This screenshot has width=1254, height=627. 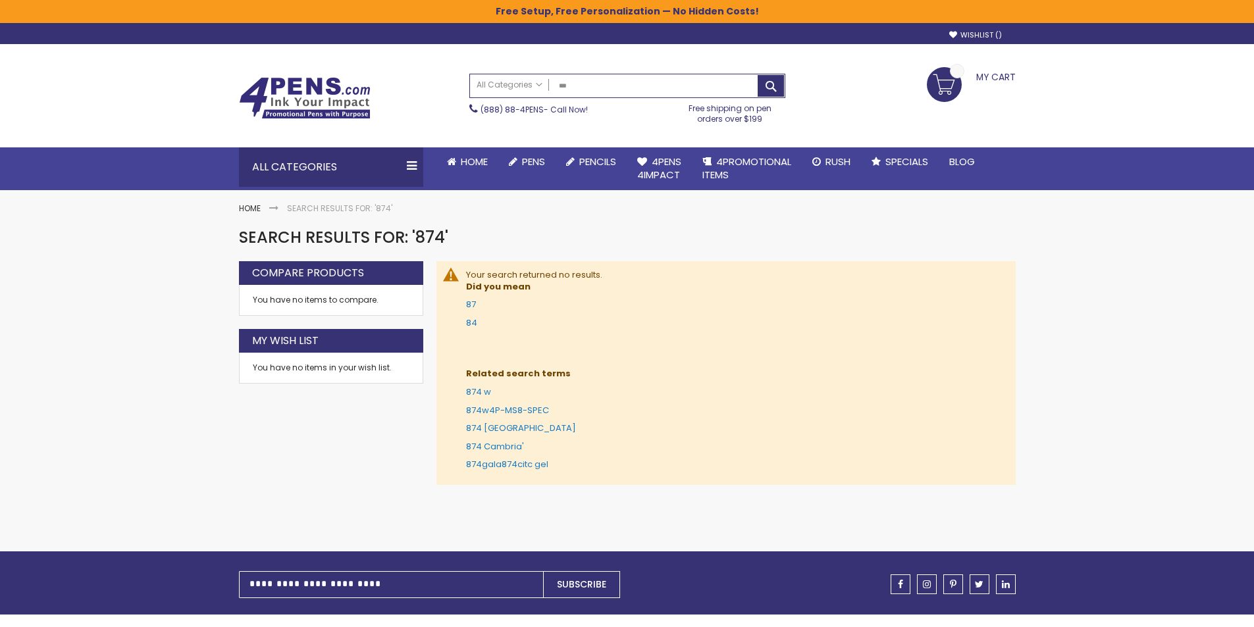 What do you see at coordinates (305, 98) in the screenshot?
I see `img: 4Pens Custom Pens and Promotional Products` at bounding box center [305, 98].